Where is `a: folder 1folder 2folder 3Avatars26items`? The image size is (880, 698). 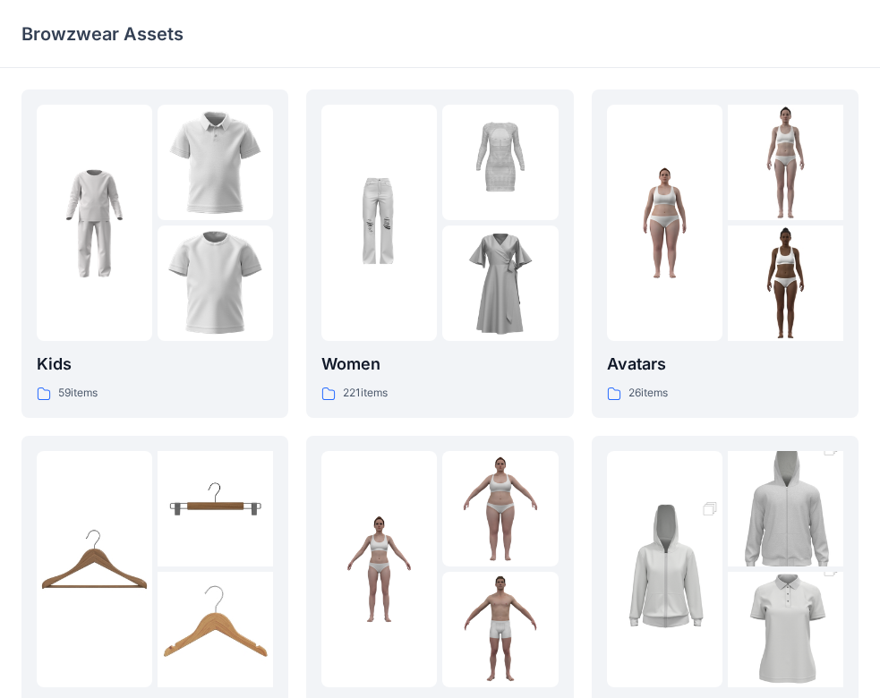
a: folder 1folder 2folder 3Avatars26items is located at coordinates (725, 253).